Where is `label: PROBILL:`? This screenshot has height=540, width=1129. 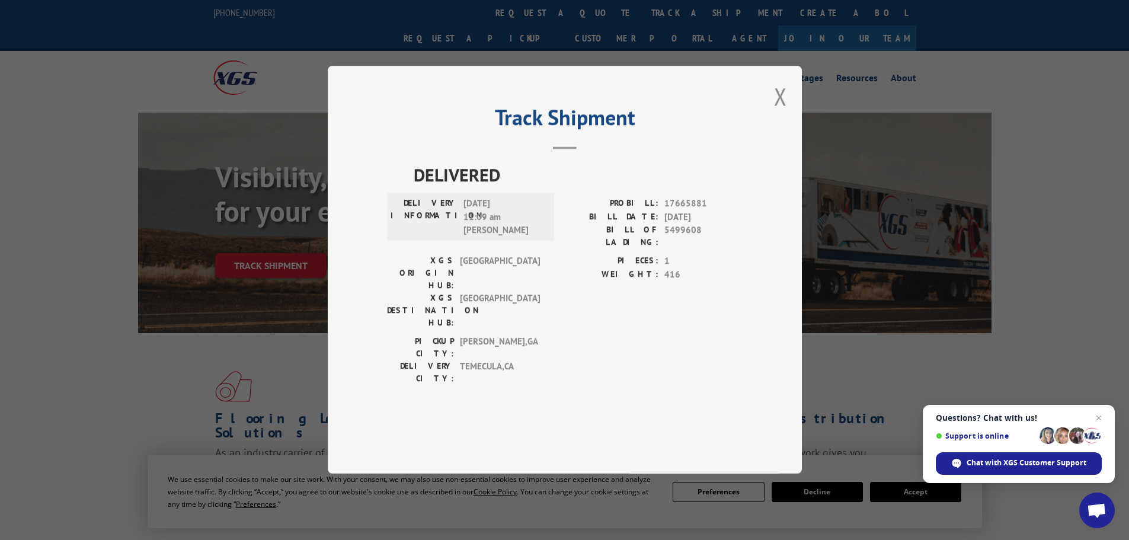 label: PROBILL: is located at coordinates (612, 204).